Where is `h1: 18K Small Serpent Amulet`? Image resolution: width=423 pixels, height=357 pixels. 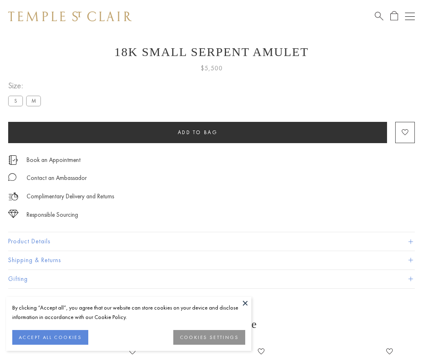
h1: 18K Small Serpent Amulet is located at coordinates (211, 52).